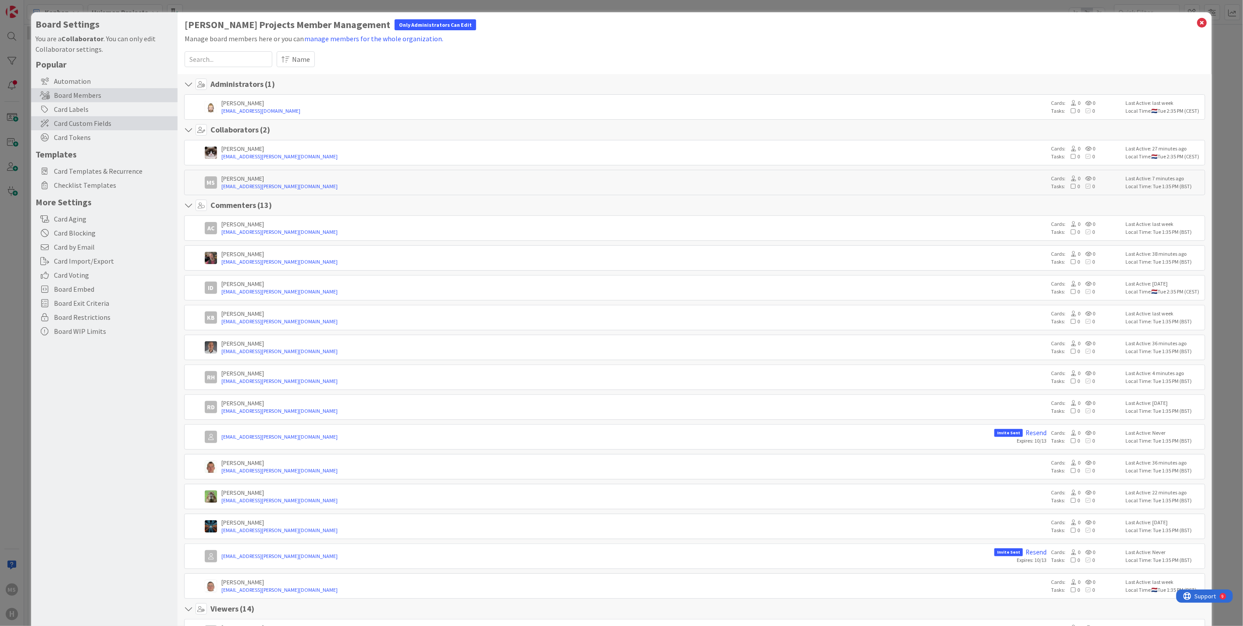 This screenshot has height=626, width=1243. What do you see at coordinates (1032, 441) in the screenshot?
I see `div: Expires: 10/13` at bounding box center [1032, 441].